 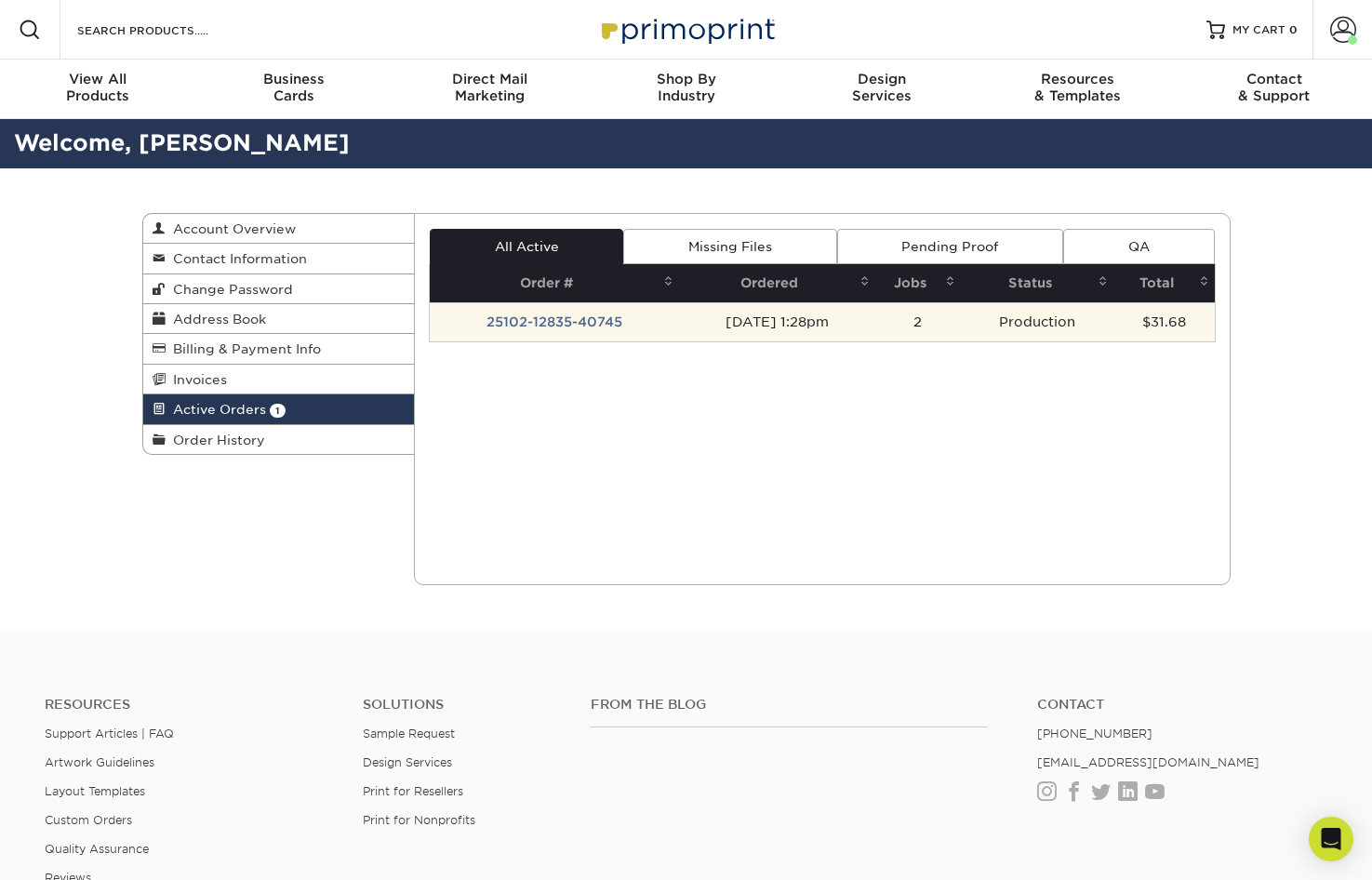 What do you see at coordinates (1038, 283) in the screenshot?
I see `th: Status` at bounding box center [1038, 283].